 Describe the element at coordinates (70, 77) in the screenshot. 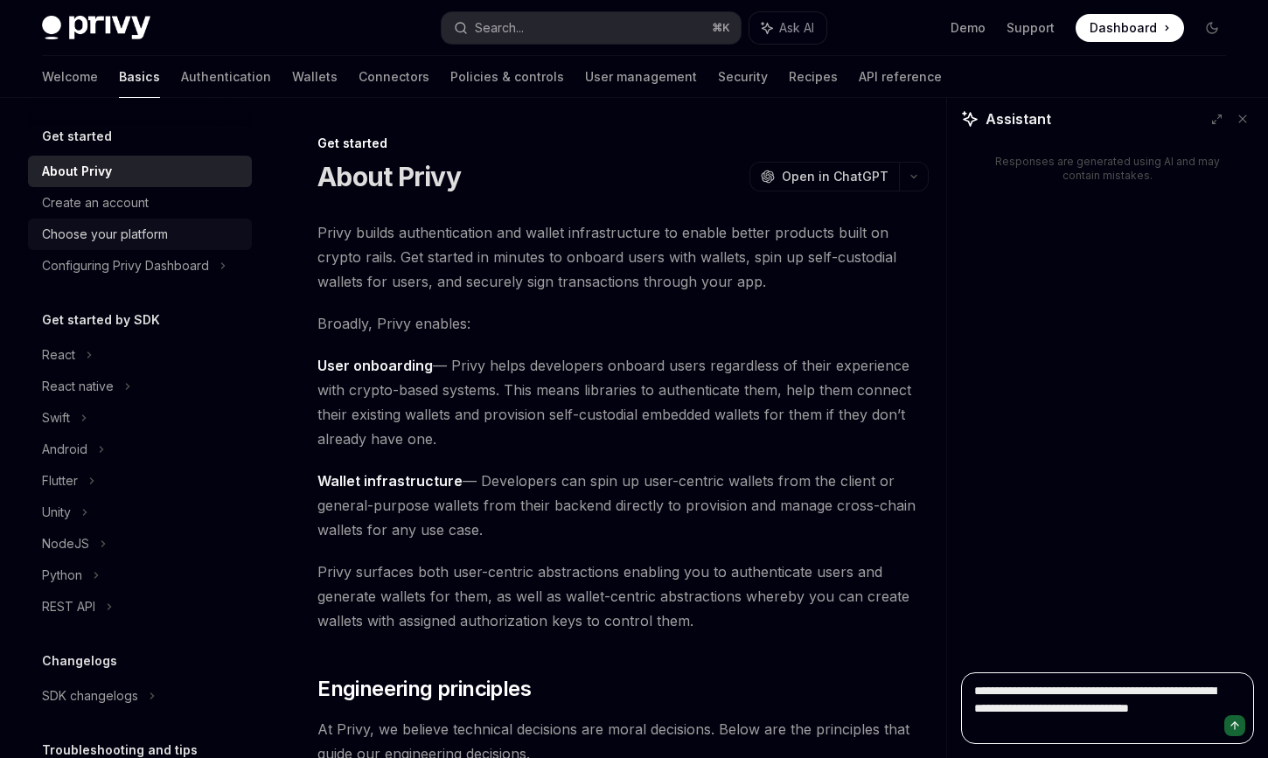

I see `a: Welcome` at that location.